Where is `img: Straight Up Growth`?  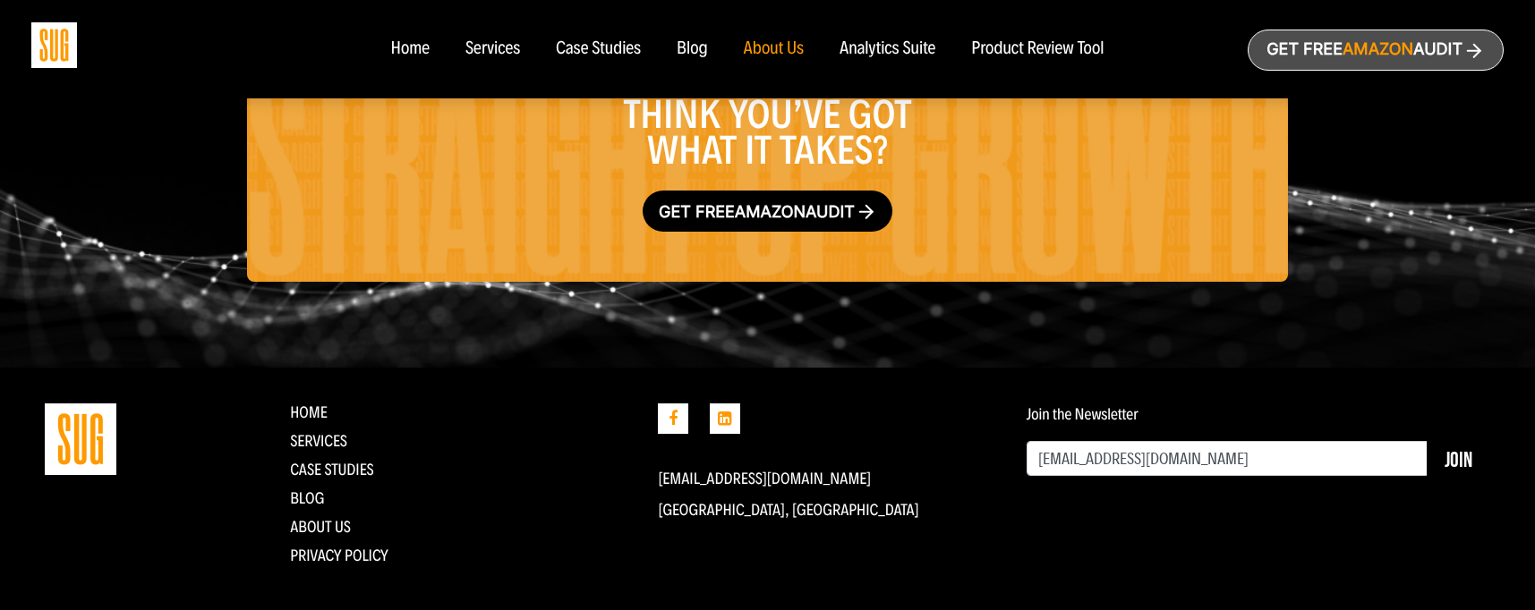
img: Straight Up Growth is located at coordinates (81, 439).